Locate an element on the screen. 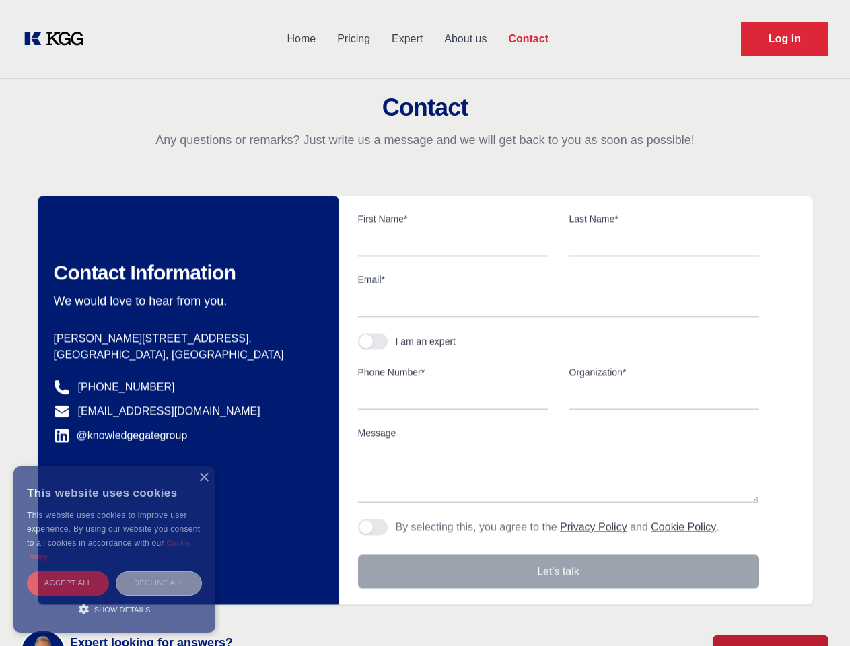 This screenshot has width=850, height=646. p: Any questions or remarks? Just write us a message and we will get back to you as soon as possible! is located at coordinates (425, 140).